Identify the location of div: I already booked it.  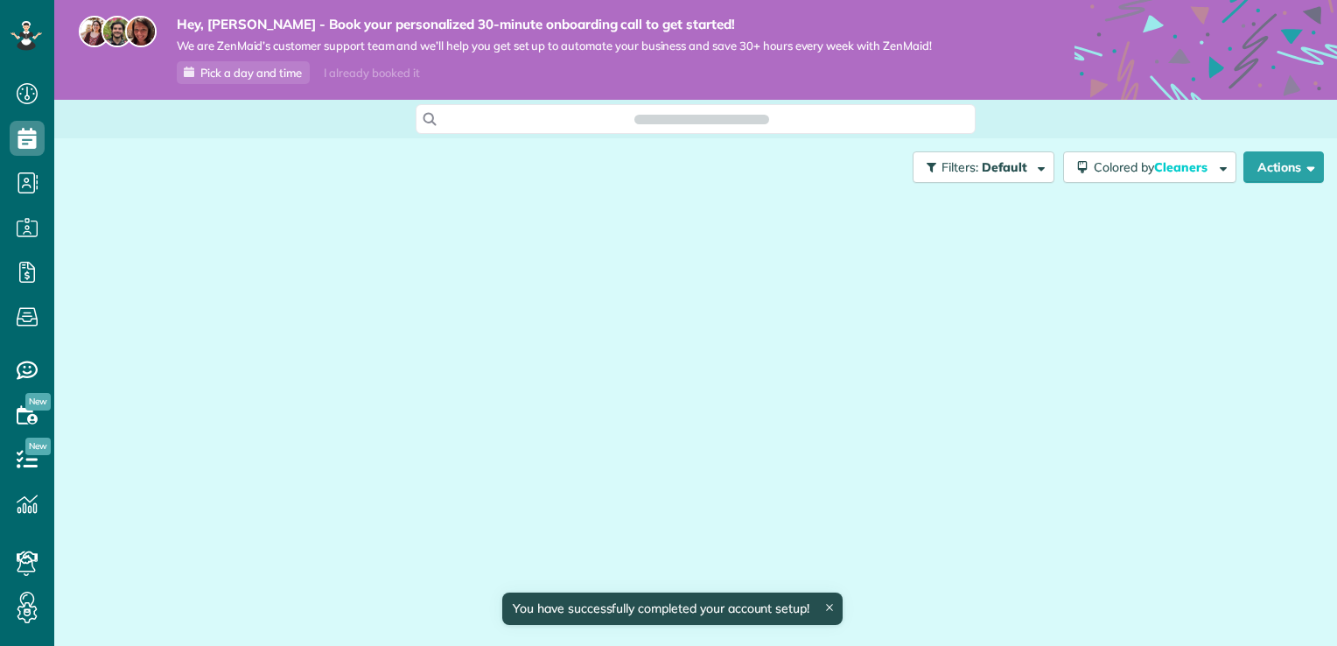
(371, 73).